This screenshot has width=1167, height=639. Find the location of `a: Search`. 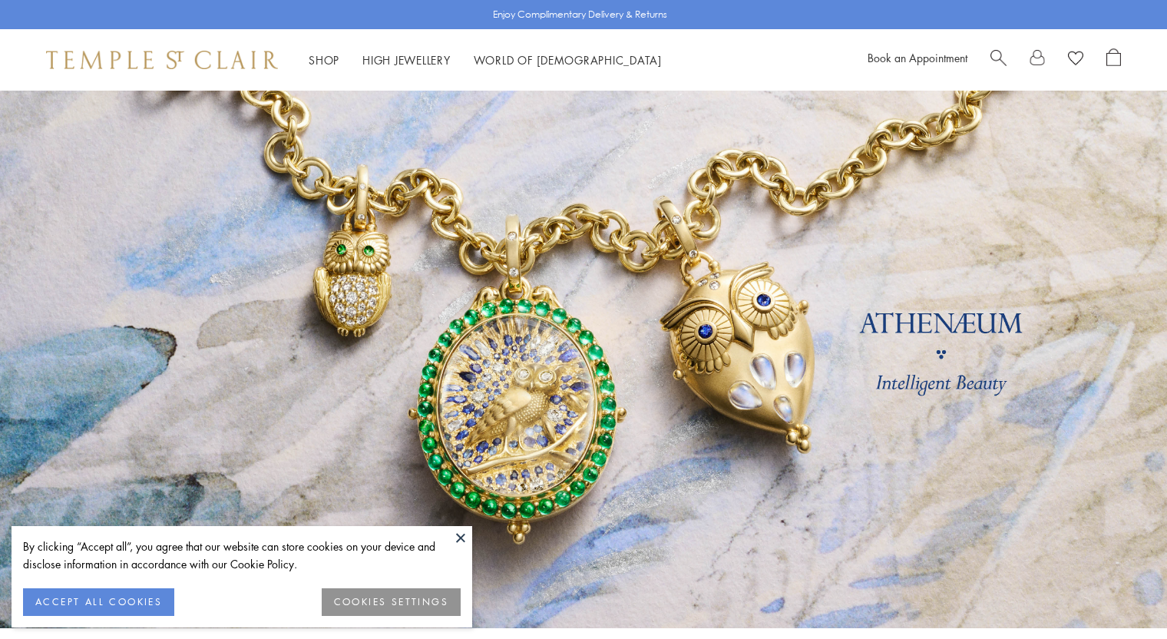

a: Search is located at coordinates (998, 60).